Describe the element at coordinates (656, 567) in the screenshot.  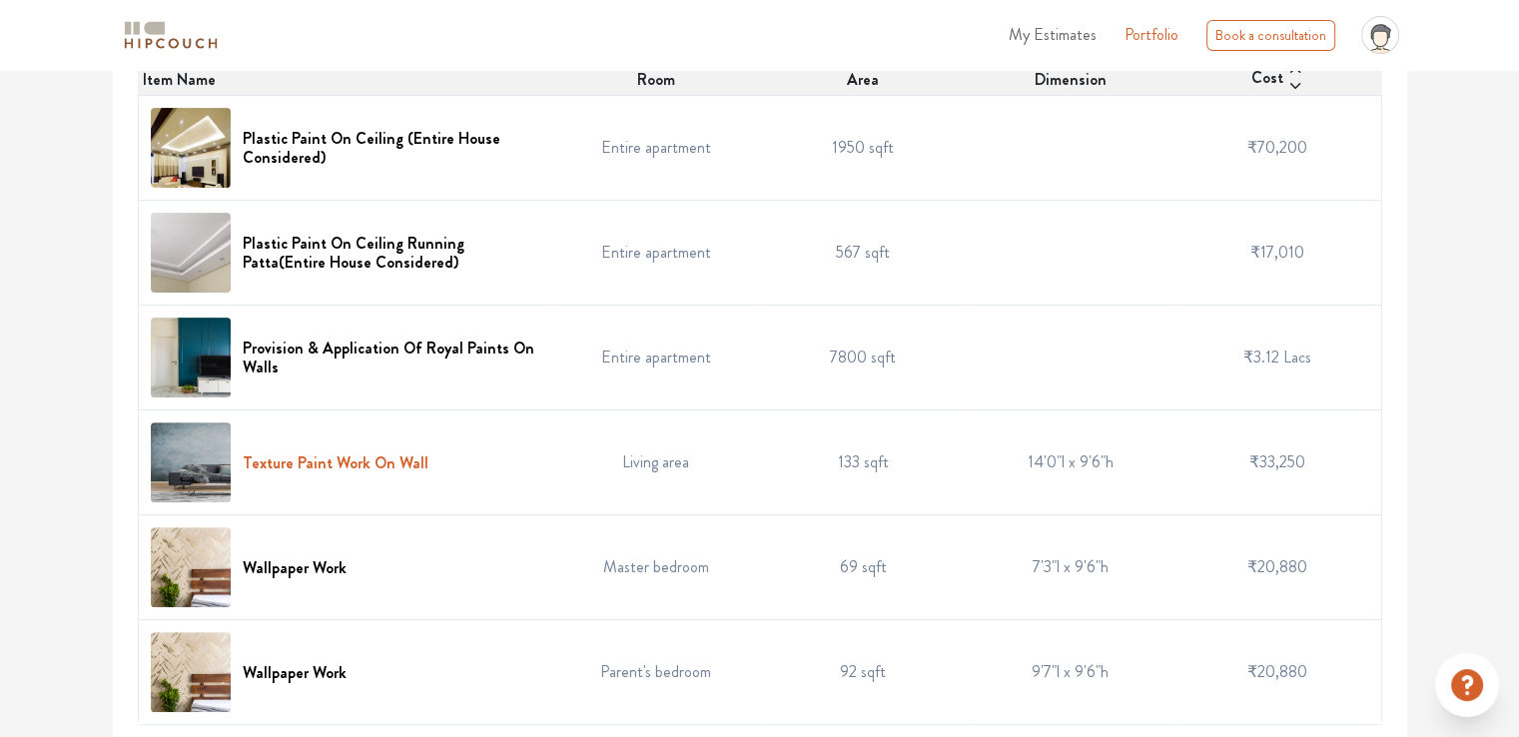
I see `td: Master bedroom` at that location.